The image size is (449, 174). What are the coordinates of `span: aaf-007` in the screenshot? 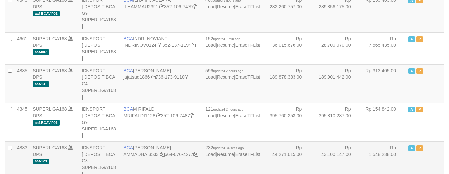 It's located at (41, 52).